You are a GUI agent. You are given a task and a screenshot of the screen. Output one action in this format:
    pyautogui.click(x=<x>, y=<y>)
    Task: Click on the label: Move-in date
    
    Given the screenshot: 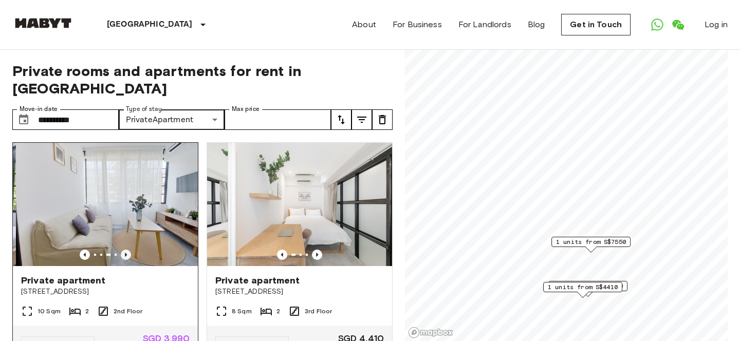 What is the action you would take?
    pyautogui.click(x=39, y=109)
    